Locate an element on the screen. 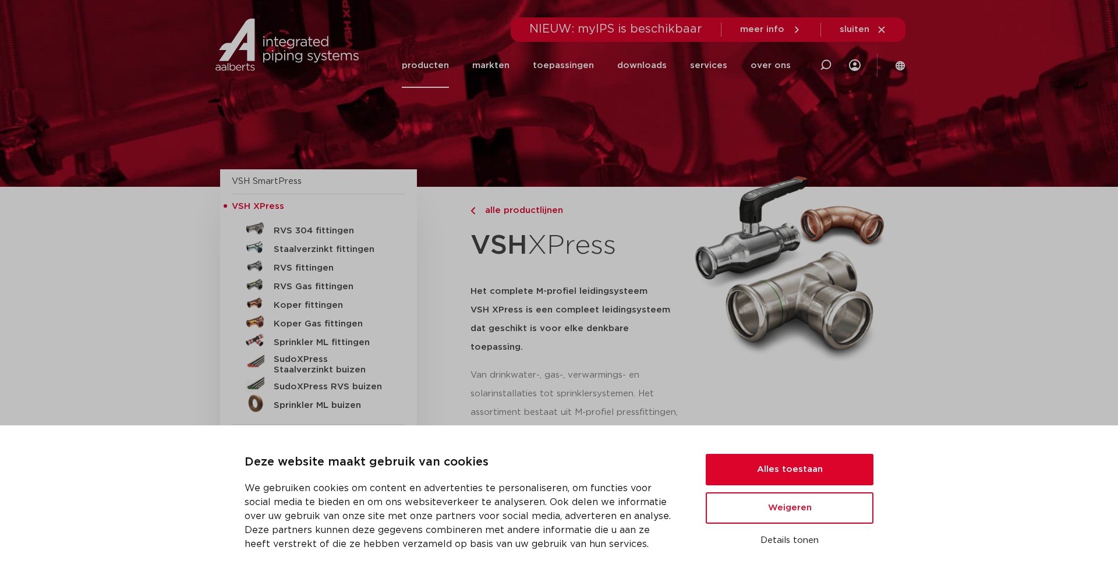 This screenshot has width=1118, height=579. h5: RVS 304 fittingen is located at coordinates (331, 231).